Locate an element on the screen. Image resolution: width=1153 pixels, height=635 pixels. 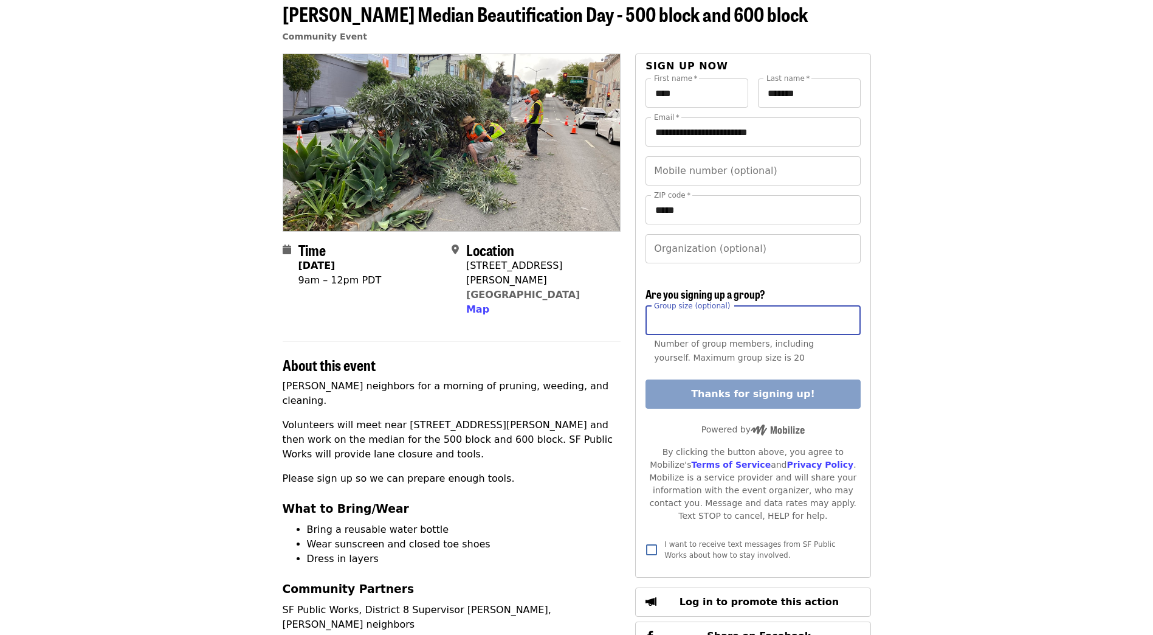
h3: What to Bring/Wear is located at coordinates (452, 509).